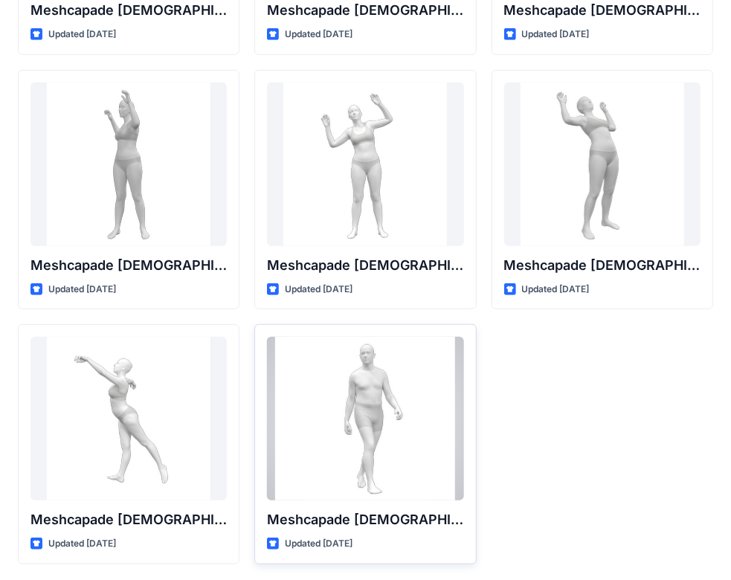  What do you see at coordinates (129, 419) in the screenshot?
I see `a: Meshcapade Female Ballet Animation` at bounding box center [129, 419].